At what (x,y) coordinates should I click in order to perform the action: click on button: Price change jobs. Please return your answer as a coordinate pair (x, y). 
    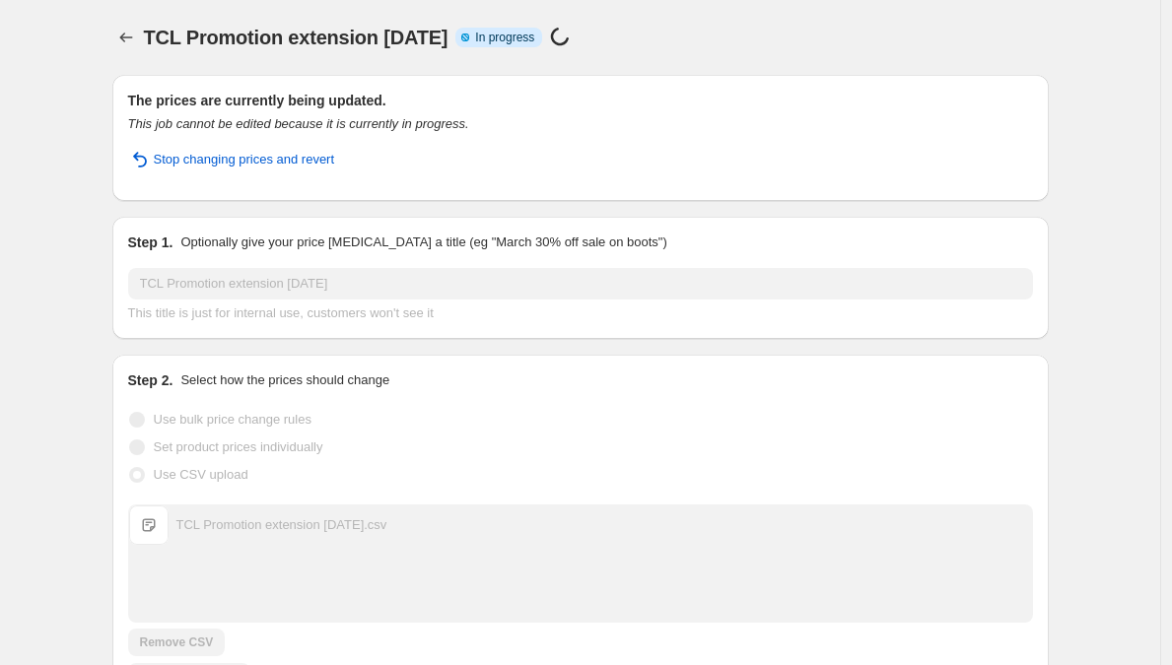
    Looking at the image, I should click on (126, 37).